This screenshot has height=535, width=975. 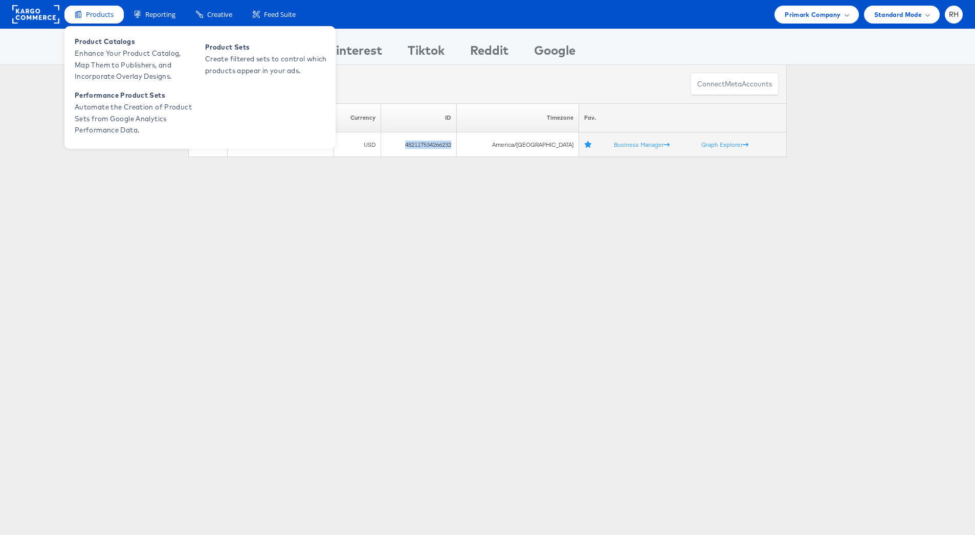 I want to click on div: Pinterest, so click(x=355, y=53).